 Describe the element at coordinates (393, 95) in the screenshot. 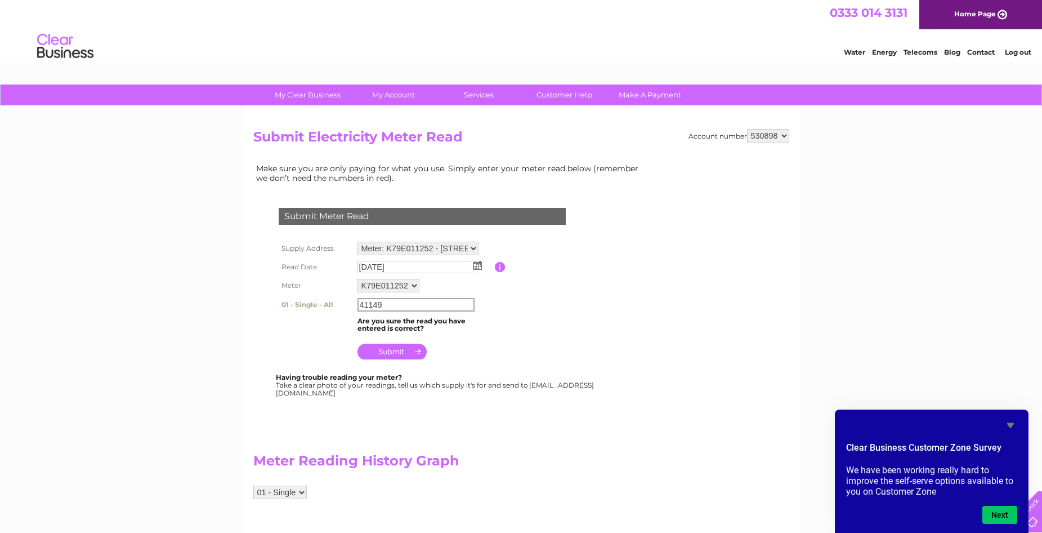

I see `a: My Account` at that location.